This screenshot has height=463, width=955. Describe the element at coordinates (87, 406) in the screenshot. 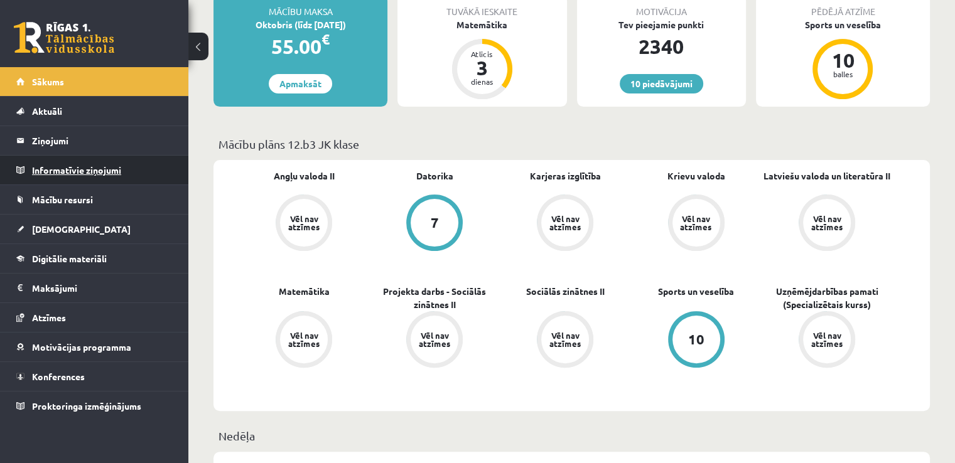

I see `span: Proktoringa izmēģinājums` at that location.